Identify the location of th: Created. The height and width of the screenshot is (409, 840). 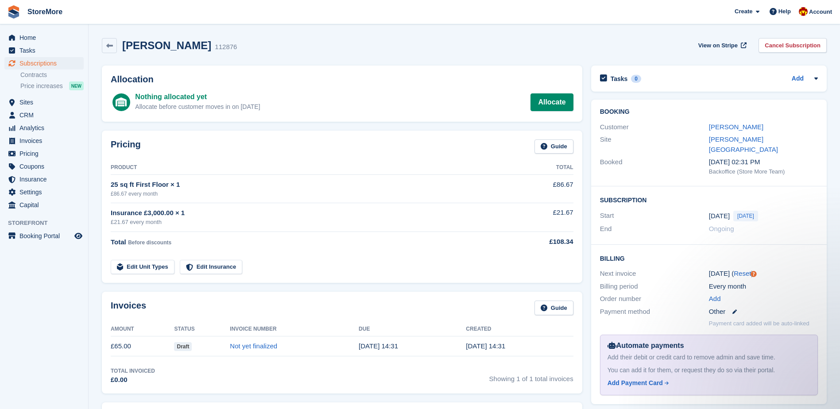
(519, 329).